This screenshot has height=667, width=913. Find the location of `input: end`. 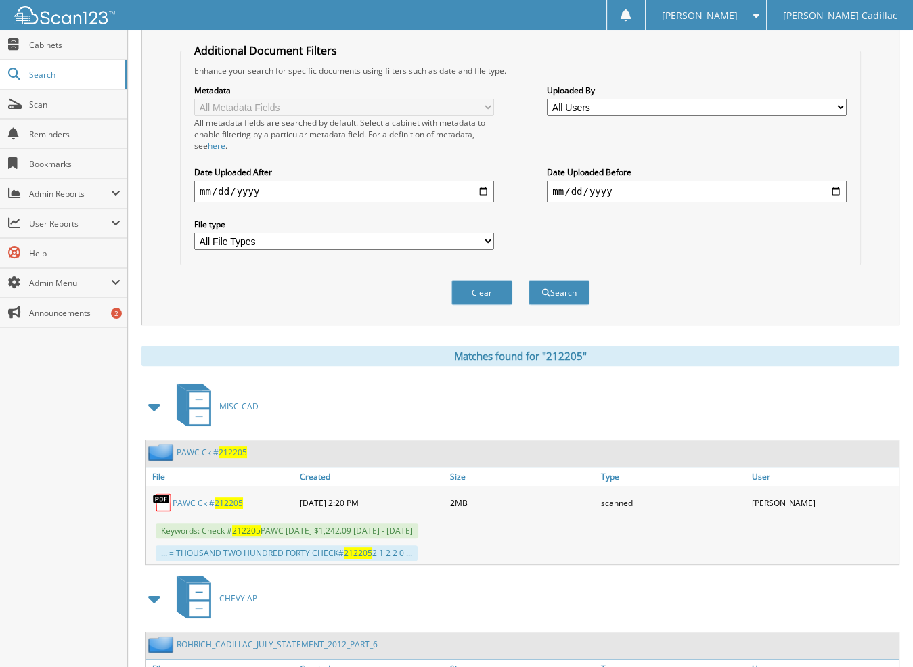

input: end is located at coordinates (696, 192).